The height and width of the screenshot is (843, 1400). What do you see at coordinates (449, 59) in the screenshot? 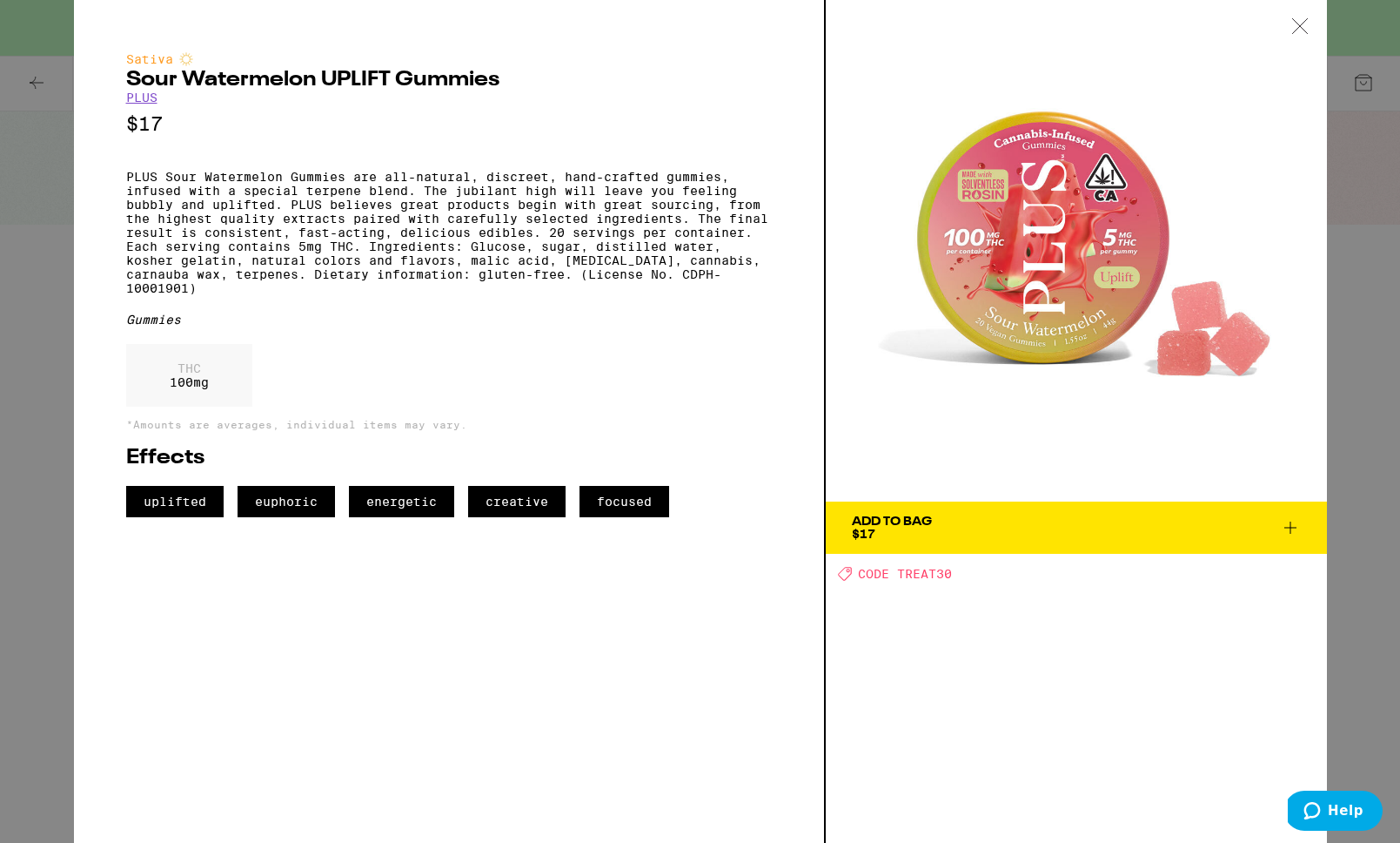
I see `div: Sativa` at bounding box center [449, 59].